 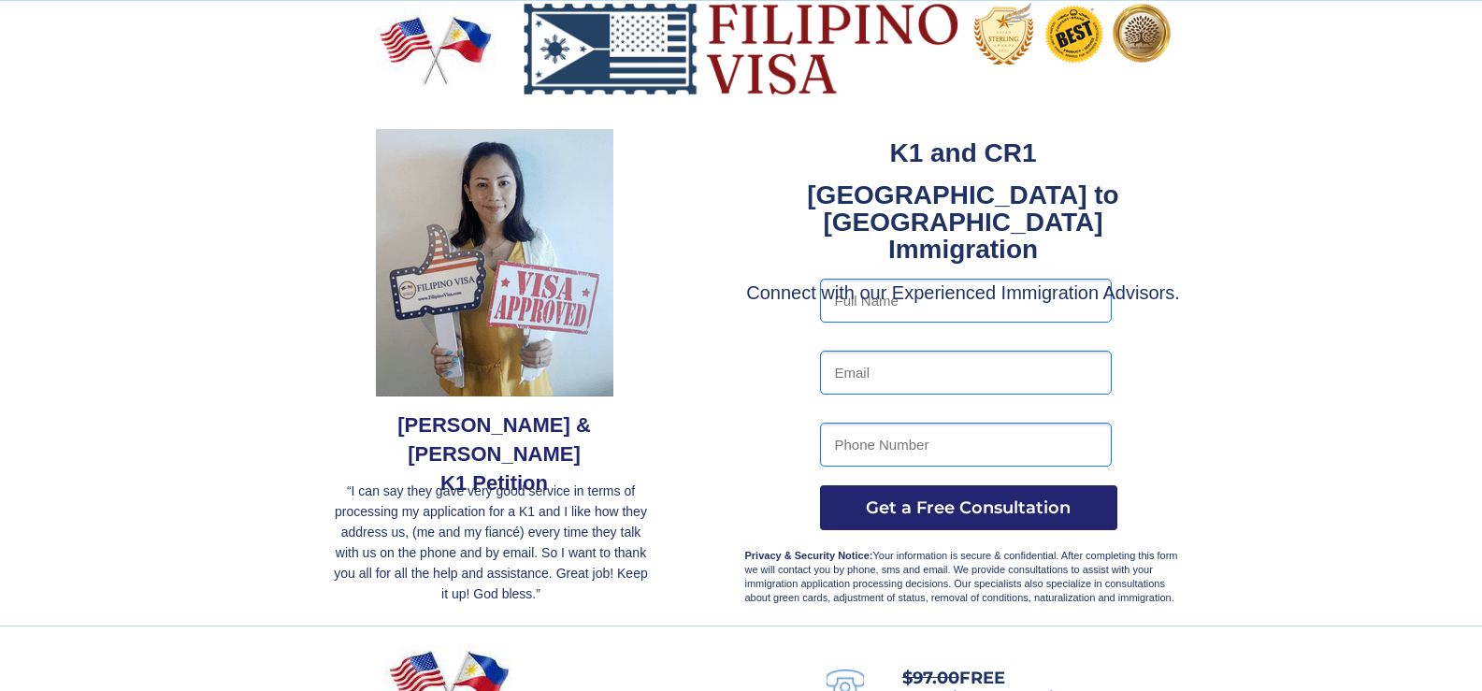 I want to click on s: $97.00, so click(x=930, y=678).